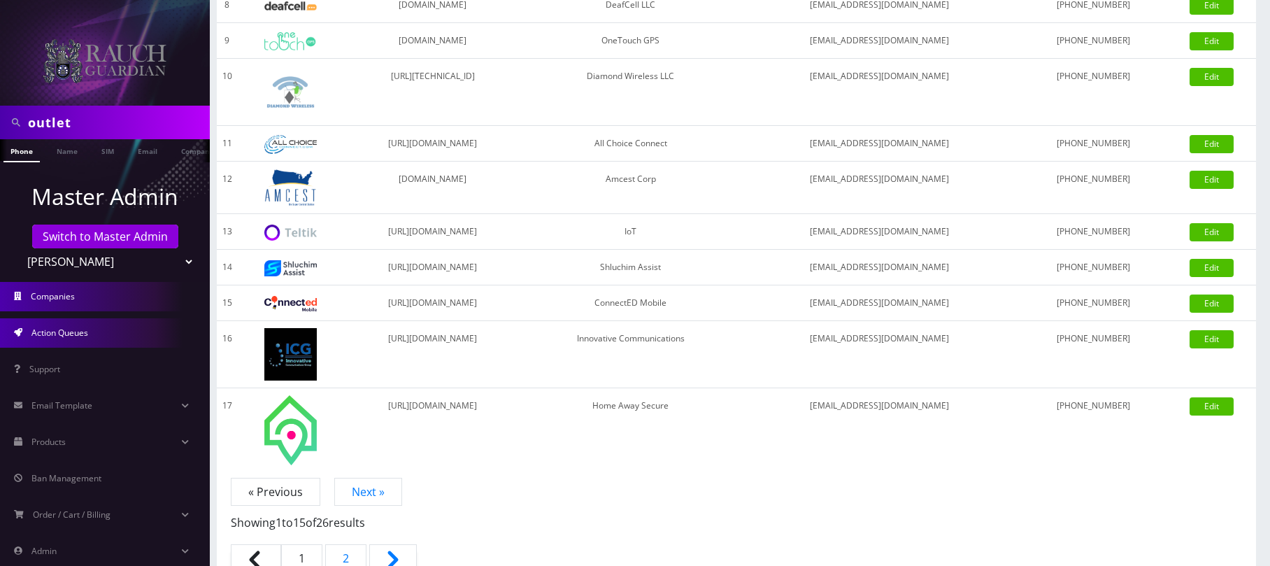  What do you see at coordinates (368, 492) in the screenshot?
I see `a: Next »` at bounding box center [368, 492].